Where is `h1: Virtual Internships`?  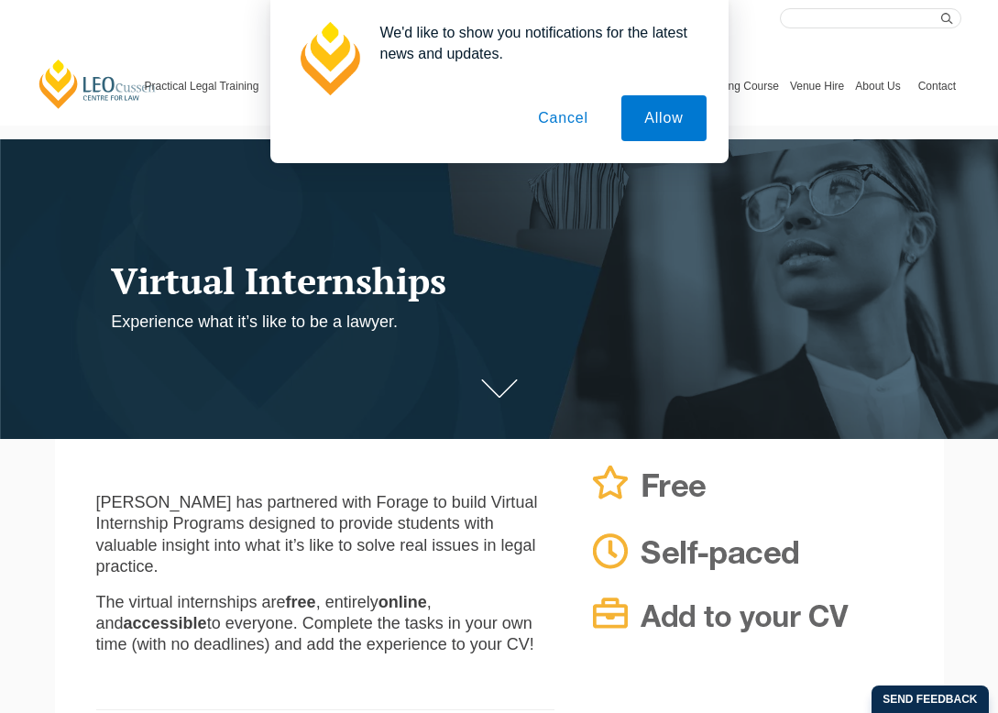 h1: Virtual Internships is located at coordinates (382, 281).